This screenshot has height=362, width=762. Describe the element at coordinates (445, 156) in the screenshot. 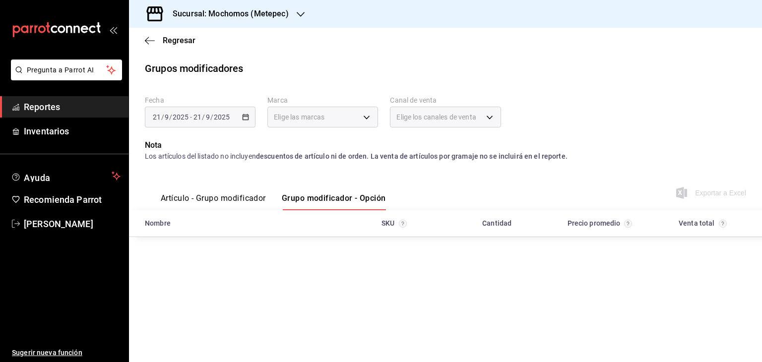

I see `div: Los artículos del listado no incluyen` at that location.